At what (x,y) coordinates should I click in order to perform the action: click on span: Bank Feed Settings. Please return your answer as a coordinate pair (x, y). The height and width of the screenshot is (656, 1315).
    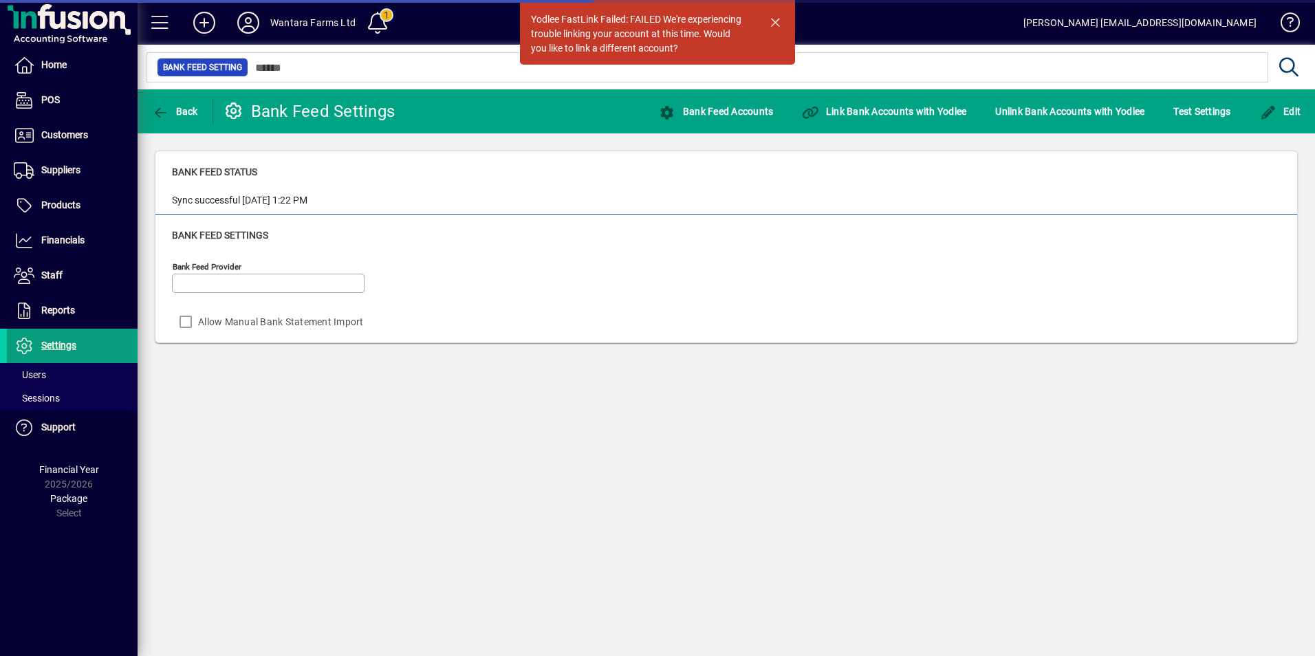
    Looking at the image, I should click on (220, 235).